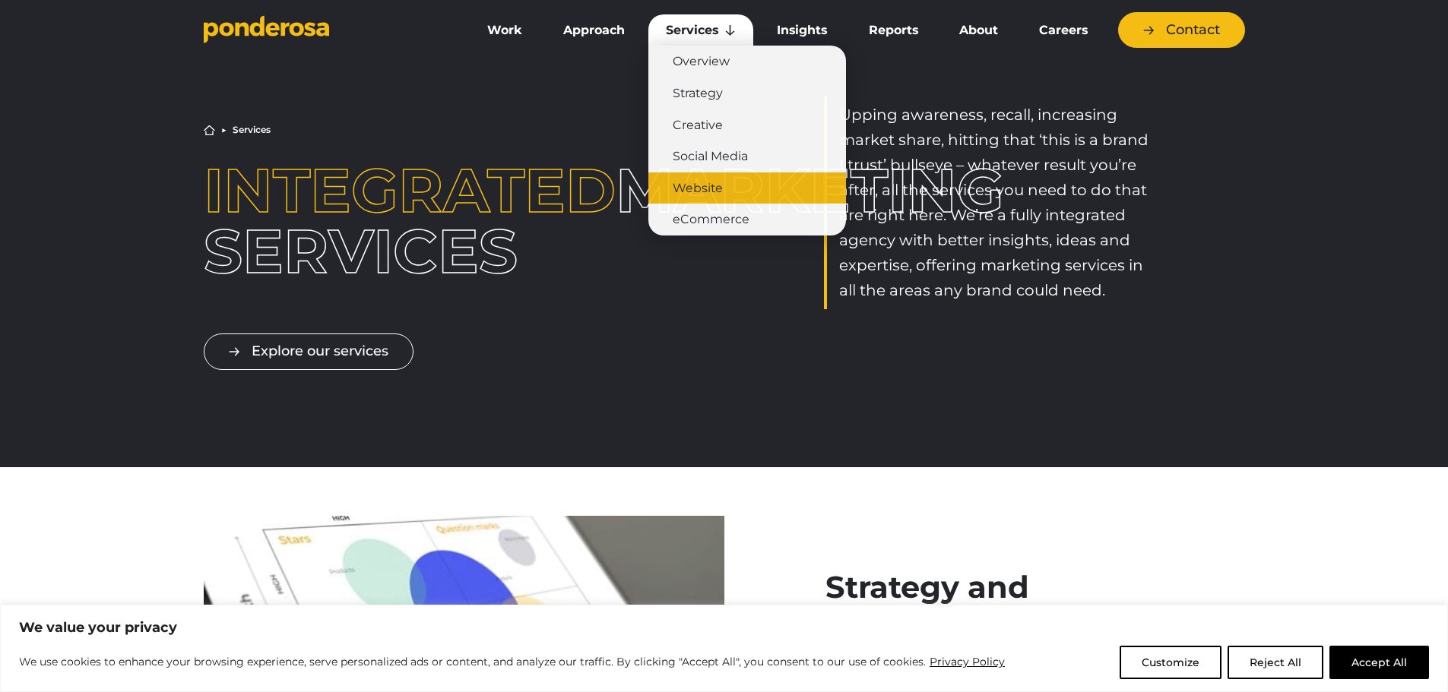 The height and width of the screenshot is (692, 1448). Describe the element at coordinates (984, 610) in the screenshot. I see `h2: Strategy and planning` at that location.